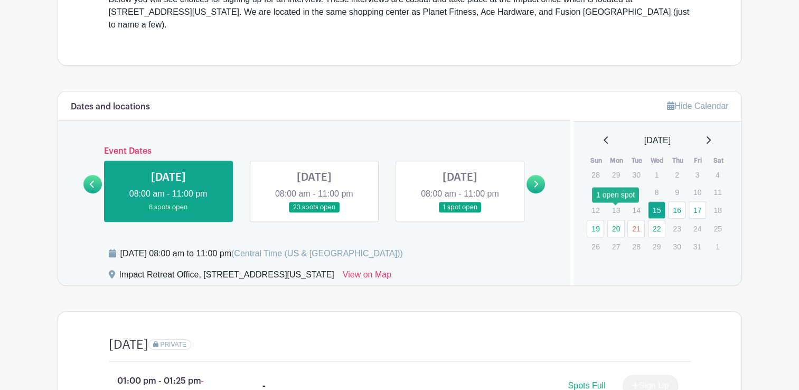  Describe the element at coordinates (595, 210) in the screenshot. I see `p: 12` at that location.